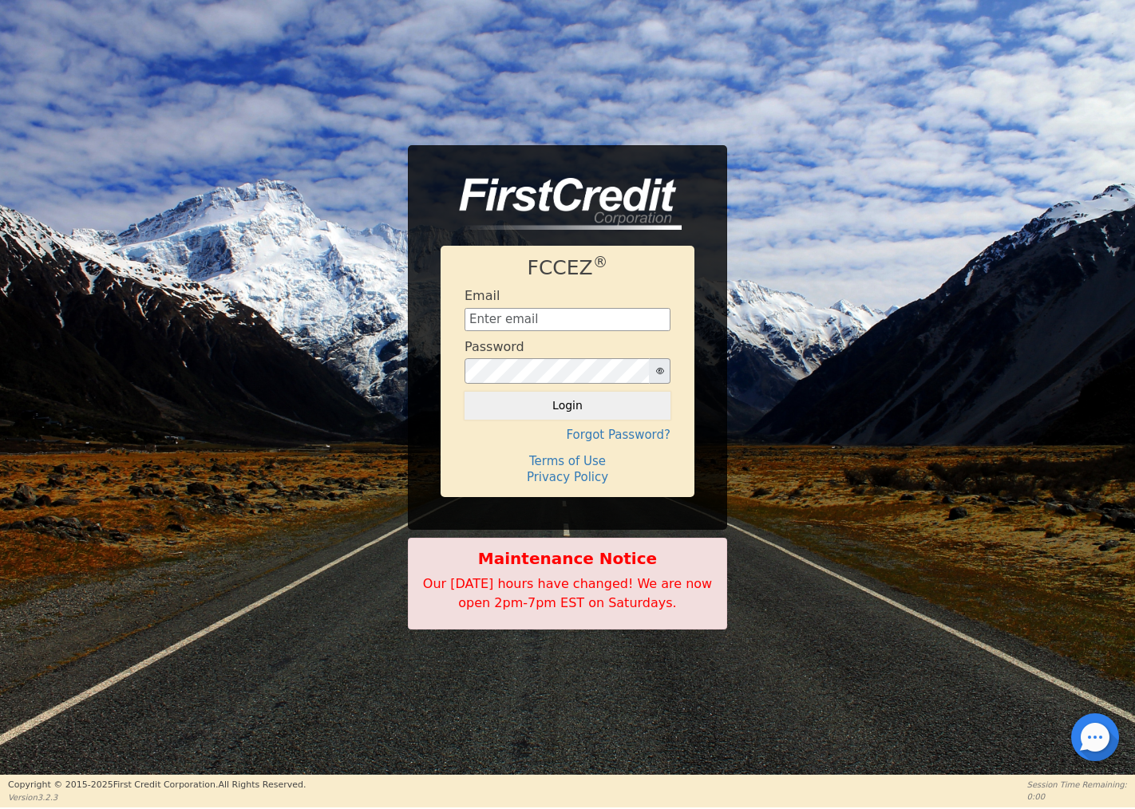 The image size is (1135, 809). Describe the element at coordinates (567, 320) in the screenshot. I see `input: Enter email` at that location.